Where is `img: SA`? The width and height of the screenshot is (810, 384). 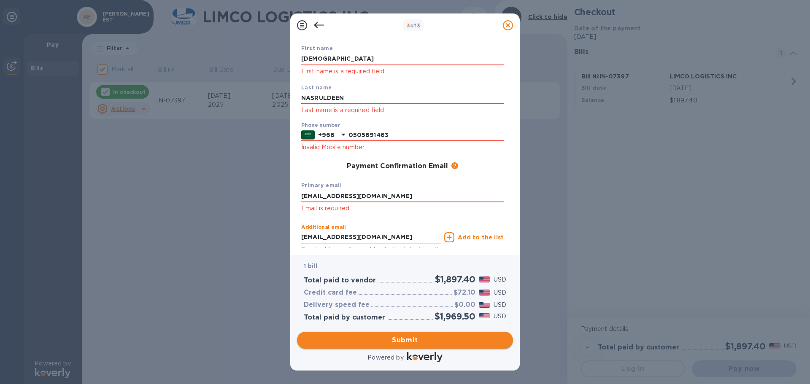 img: SA is located at coordinates (308, 135).